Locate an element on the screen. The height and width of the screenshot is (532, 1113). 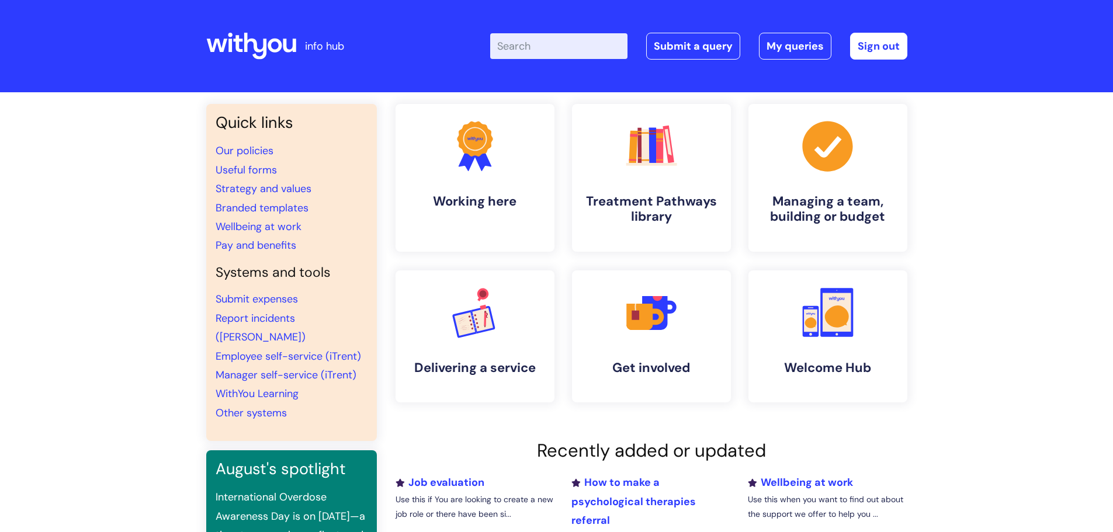
h4: Welcome Hub is located at coordinates (828, 368).